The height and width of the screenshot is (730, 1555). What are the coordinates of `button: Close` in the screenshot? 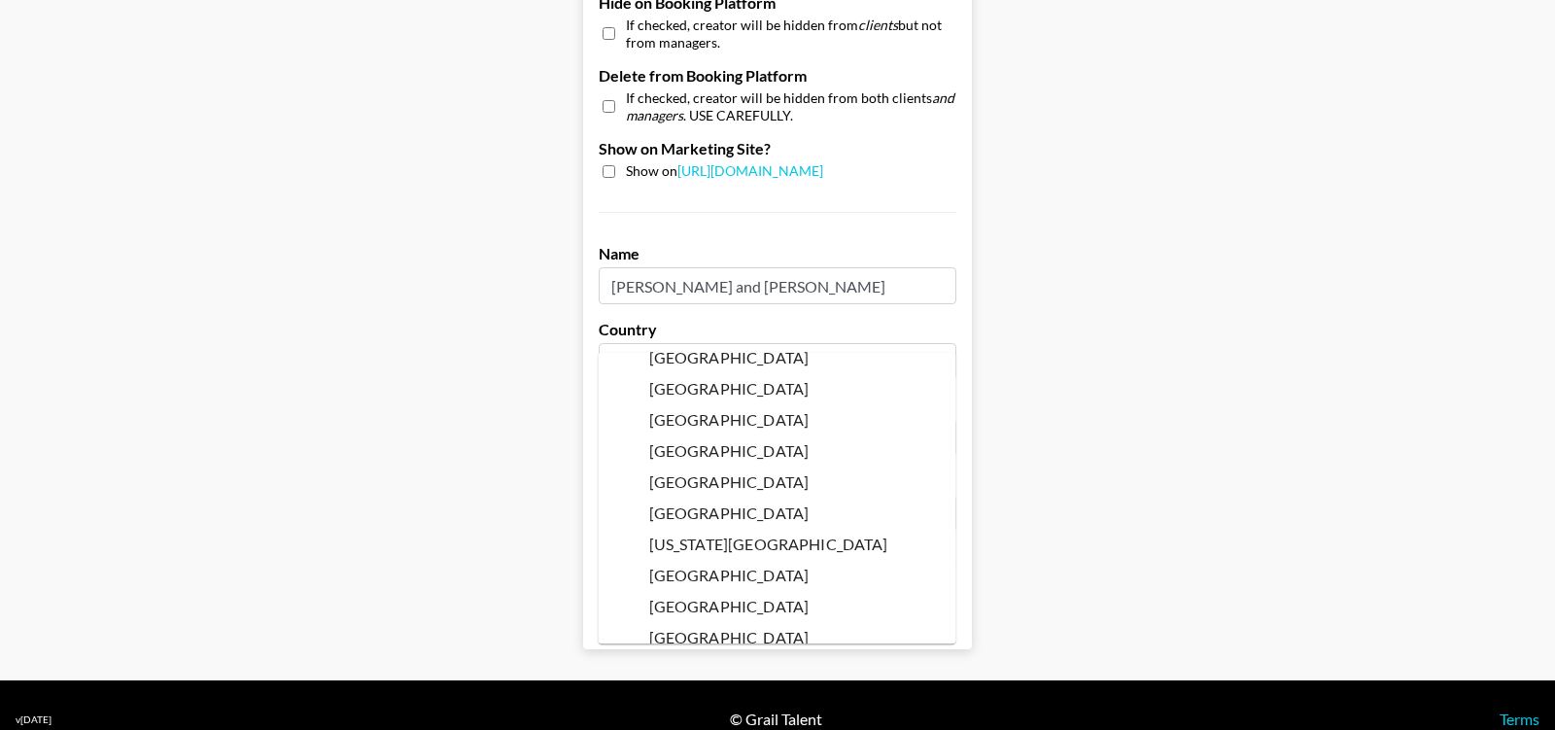 It's located at (936, 361).